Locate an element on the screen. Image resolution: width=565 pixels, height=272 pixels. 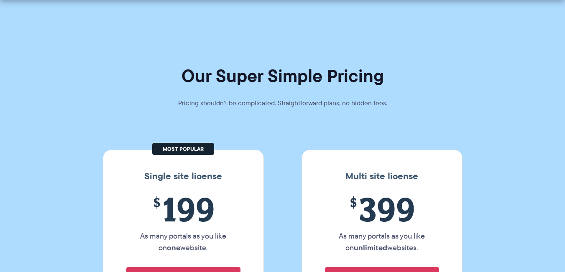
span: 399 is located at coordinates (382, 209).